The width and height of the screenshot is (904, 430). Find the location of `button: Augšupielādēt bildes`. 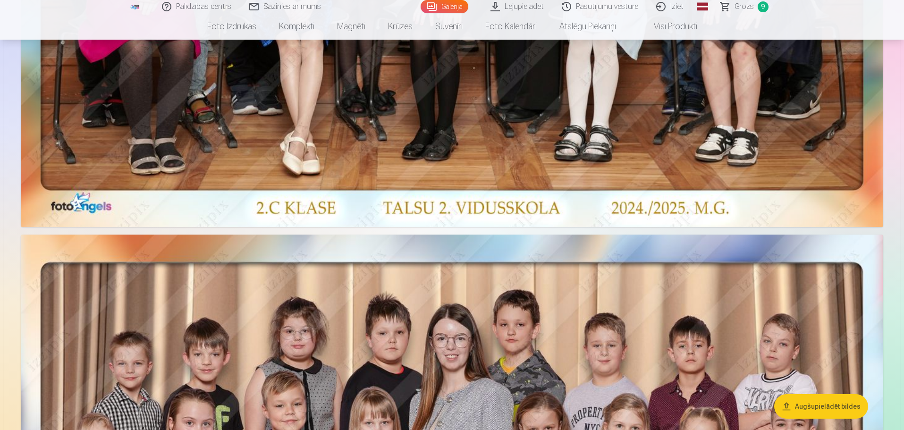

button: Augšupielādēt bildes is located at coordinates (821, 406).